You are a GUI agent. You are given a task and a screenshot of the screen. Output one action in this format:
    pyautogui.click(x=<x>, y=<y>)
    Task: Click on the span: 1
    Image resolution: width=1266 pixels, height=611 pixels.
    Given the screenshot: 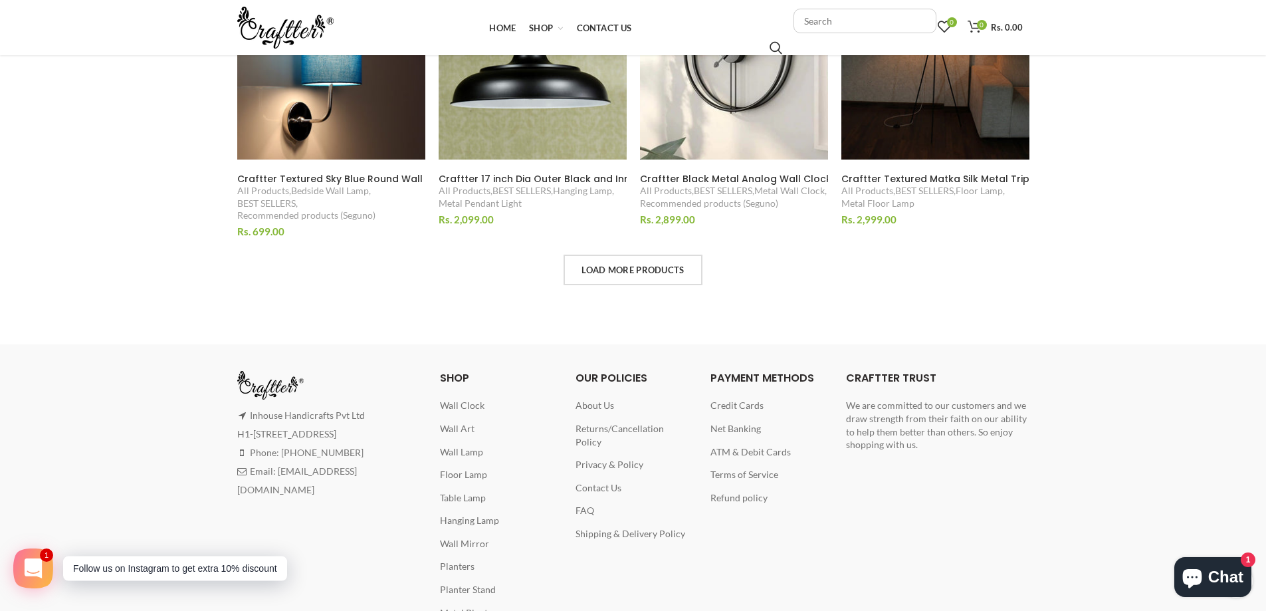 What is the action you would take?
    pyautogui.click(x=46, y=554)
    